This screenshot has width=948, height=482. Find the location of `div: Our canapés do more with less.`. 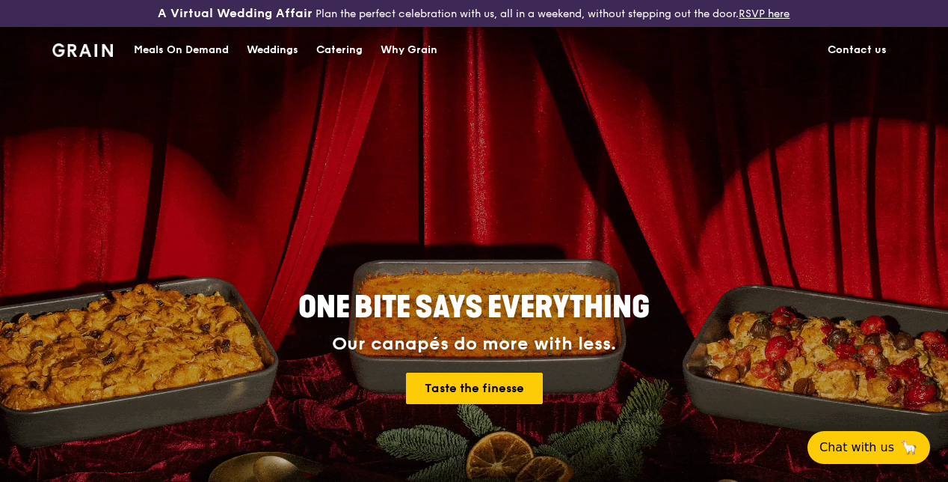

div: Our canapés do more with less. is located at coordinates (474, 344).